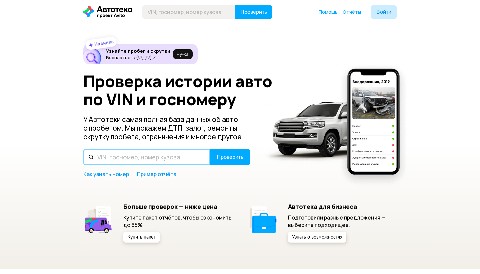  I want to click on span: Узнать о возможностях, so click(317, 237).